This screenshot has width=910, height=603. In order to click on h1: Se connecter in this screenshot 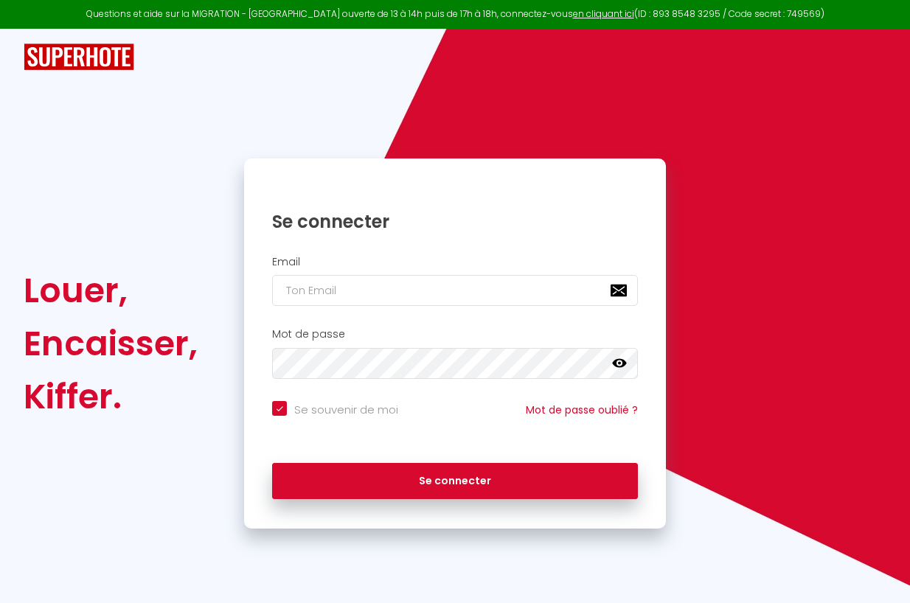, I will do `click(455, 221)`.